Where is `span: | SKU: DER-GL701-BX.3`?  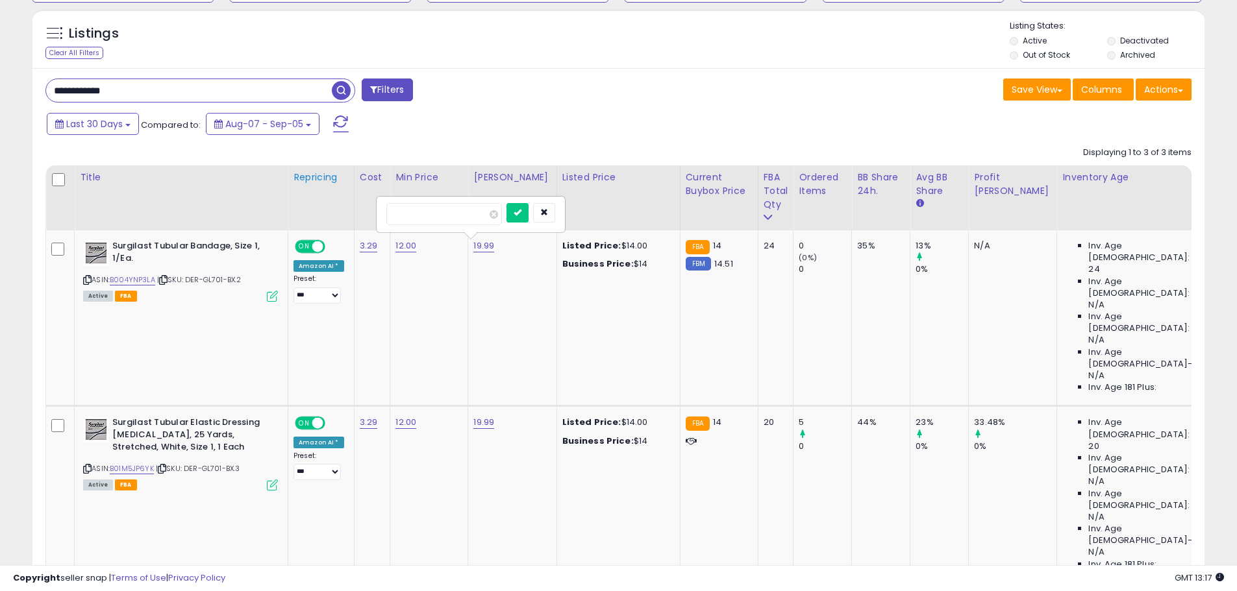
span: | SKU: DER-GL701-BX.3 is located at coordinates (198, 469).